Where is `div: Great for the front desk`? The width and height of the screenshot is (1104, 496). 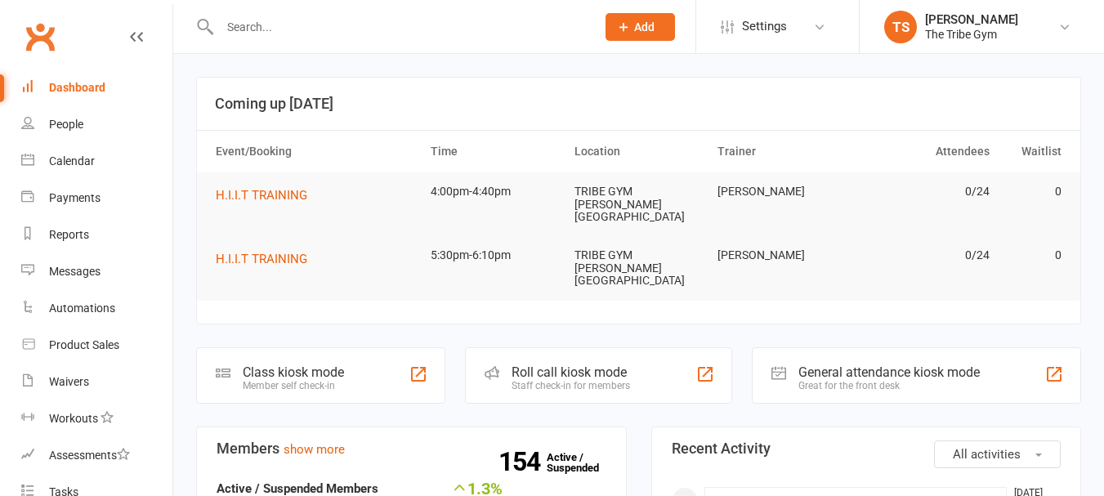 div: Great for the front desk is located at coordinates (889, 386).